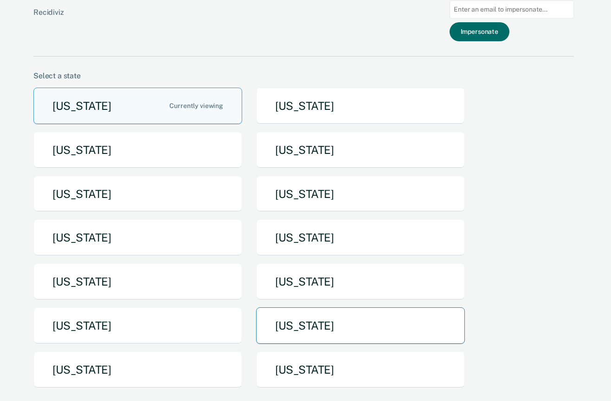 The height and width of the screenshot is (401, 611). I want to click on div: Recidiviz, so click(194, 19).